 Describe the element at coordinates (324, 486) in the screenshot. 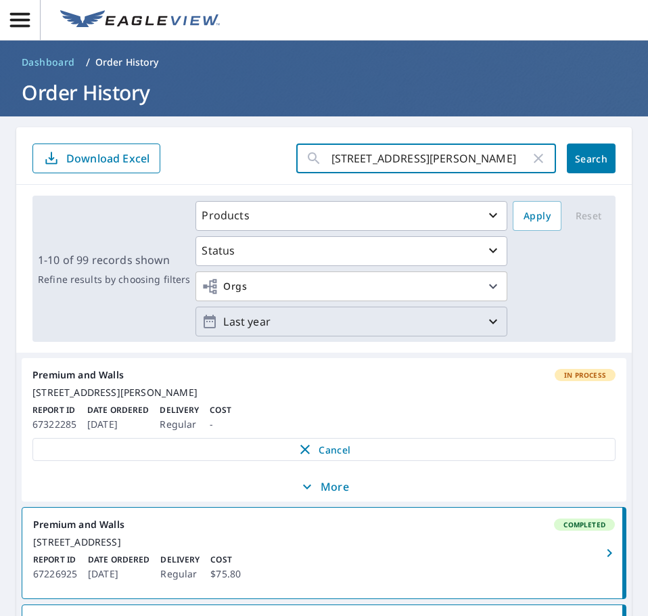

I see `p: More` at that location.